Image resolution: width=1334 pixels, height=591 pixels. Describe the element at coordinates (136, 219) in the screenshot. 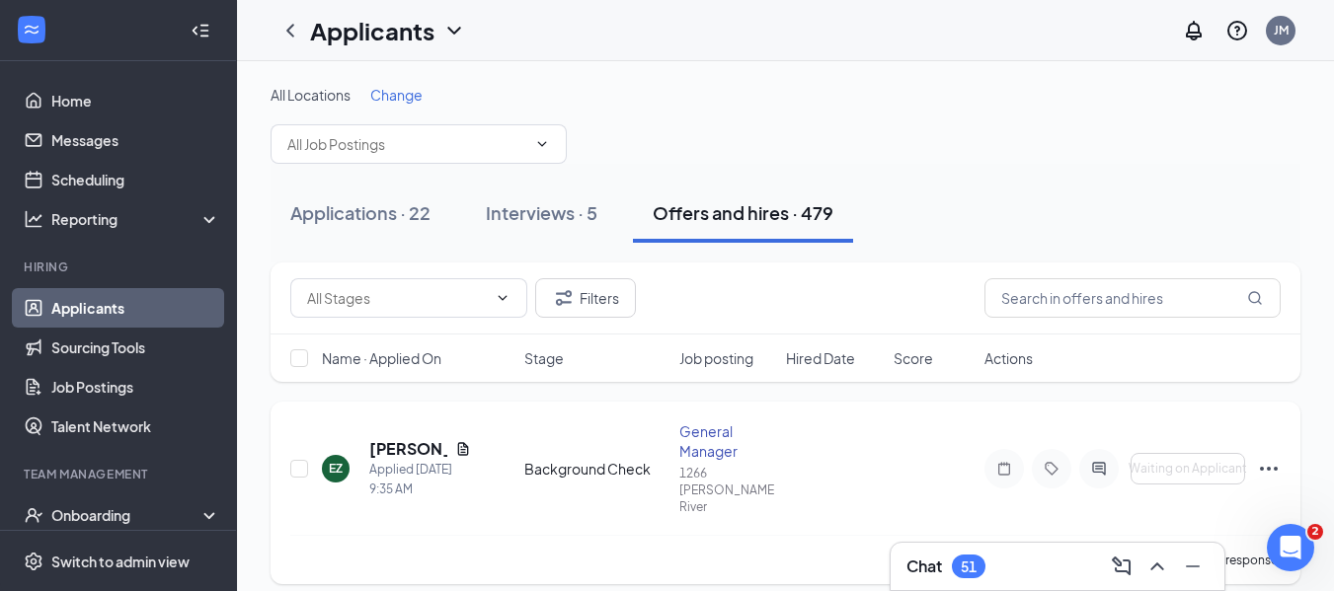

I see `div: Reporting` at that location.